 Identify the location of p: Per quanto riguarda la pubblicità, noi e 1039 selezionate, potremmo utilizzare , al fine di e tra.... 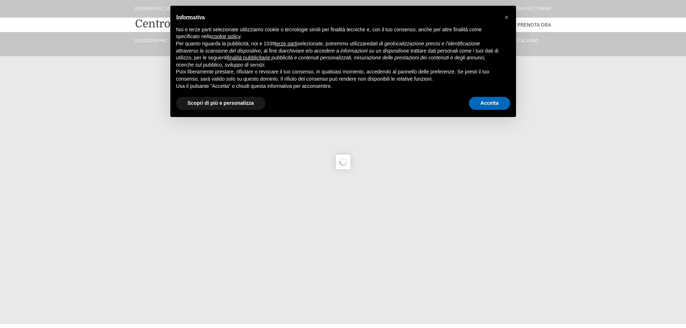
(337, 54).